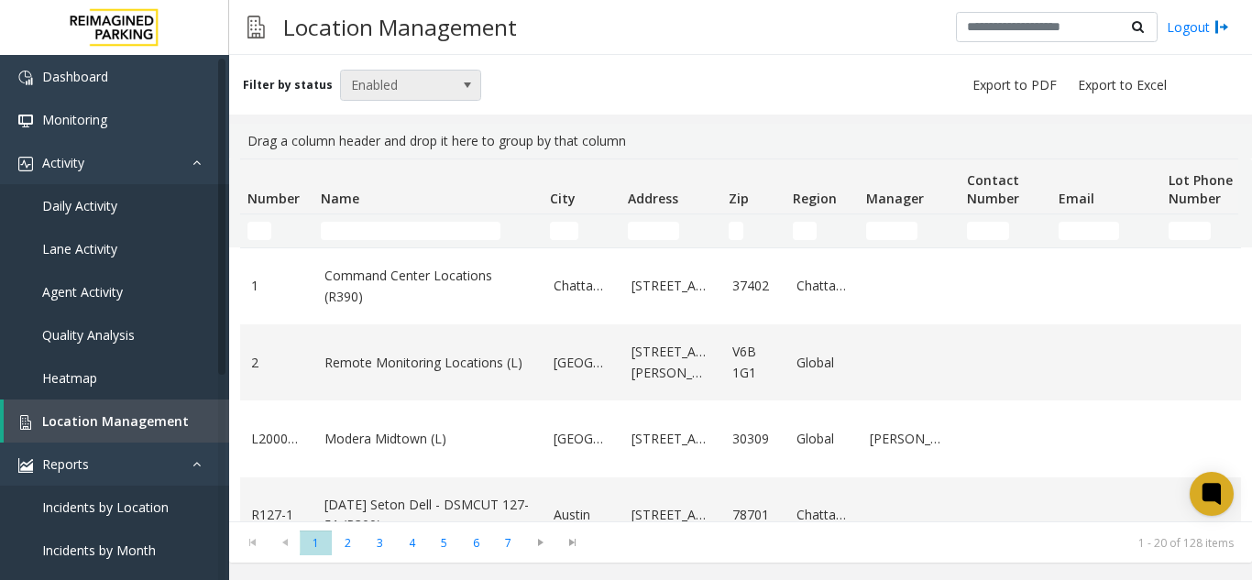 The height and width of the screenshot is (580, 1252). I want to click on input: Manager Filter, so click(892, 231).